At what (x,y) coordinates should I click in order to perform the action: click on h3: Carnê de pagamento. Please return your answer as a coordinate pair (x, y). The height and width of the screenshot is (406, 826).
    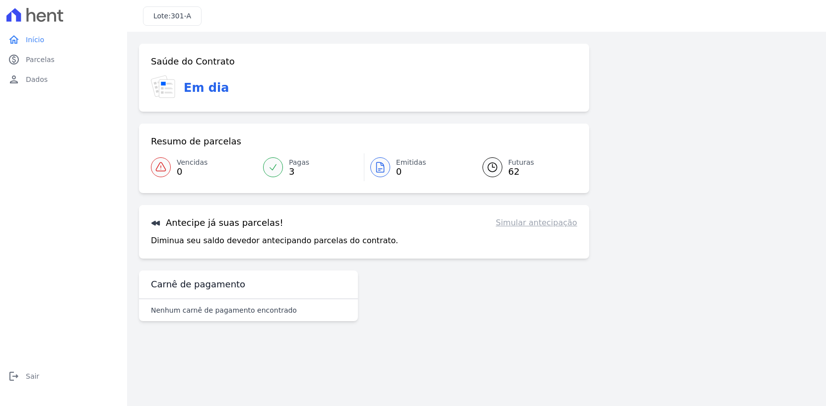
    Looking at the image, I should click on (198, 285).